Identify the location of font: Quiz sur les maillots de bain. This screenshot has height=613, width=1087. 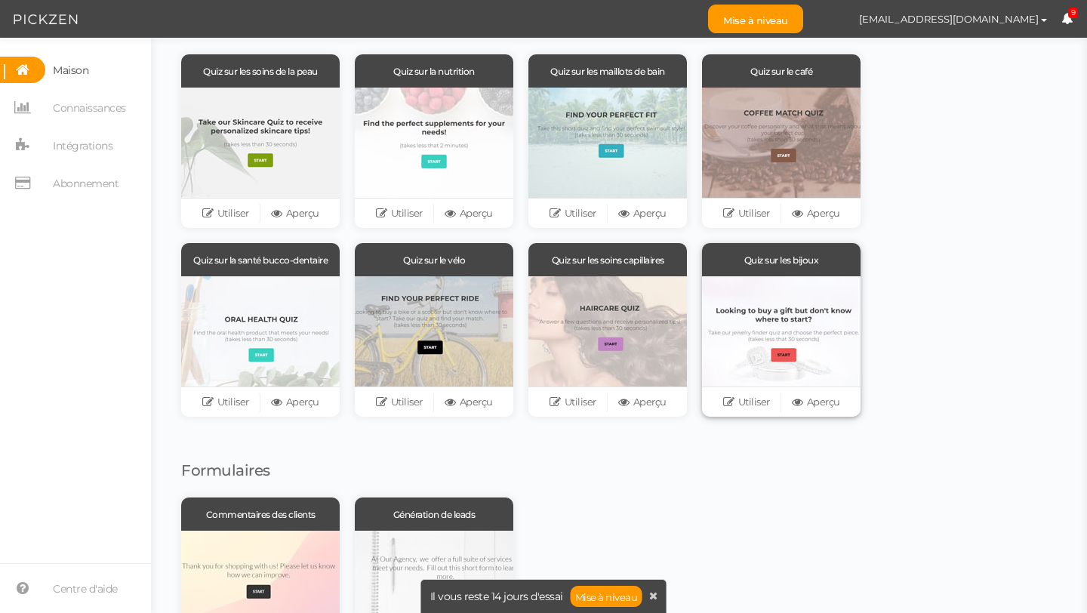
(608, 71).